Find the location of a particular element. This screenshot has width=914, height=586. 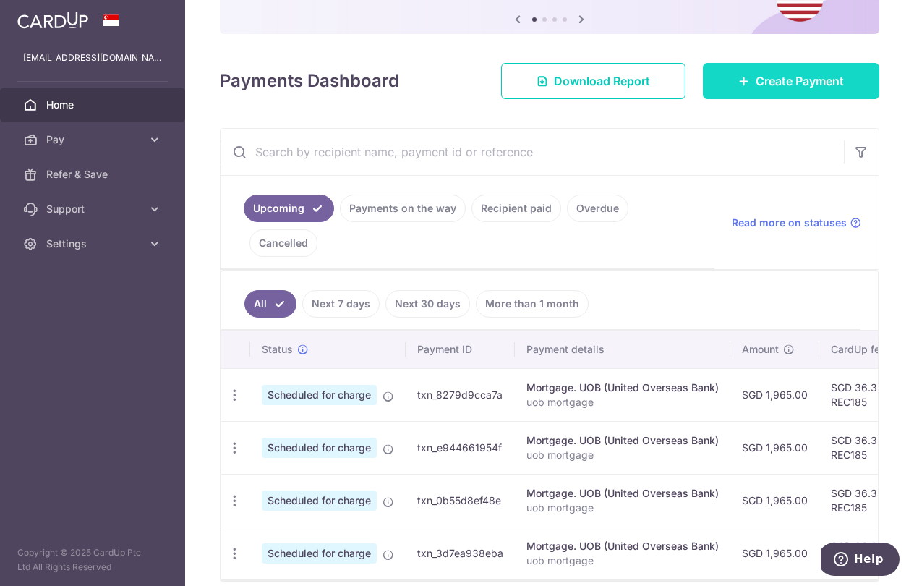

a: Recipient paid is located at coordinates (516, 208).